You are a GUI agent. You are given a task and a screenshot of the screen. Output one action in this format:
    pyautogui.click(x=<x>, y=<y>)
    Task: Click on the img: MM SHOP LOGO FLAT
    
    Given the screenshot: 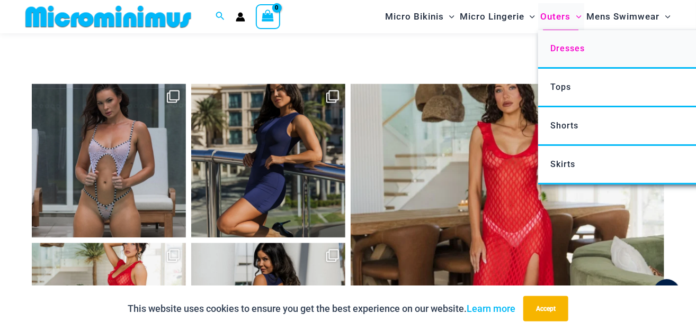 What is the action you would take?
    pyautogui.click(x=108, y=16)
    